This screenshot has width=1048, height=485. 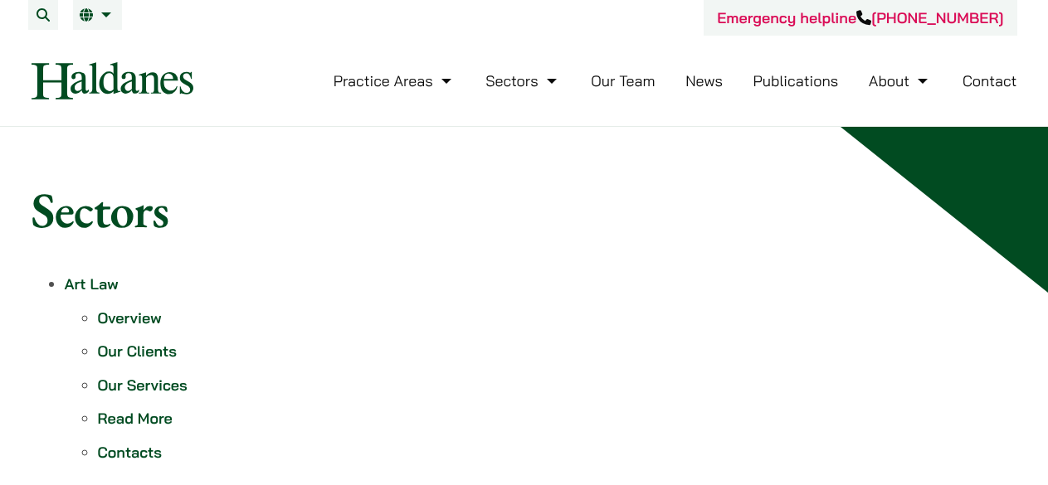 What do you see at coordinates (112, 80) in the screenshot?
I see `img: Logo of Haldanes` at bounding box center [112, 80].